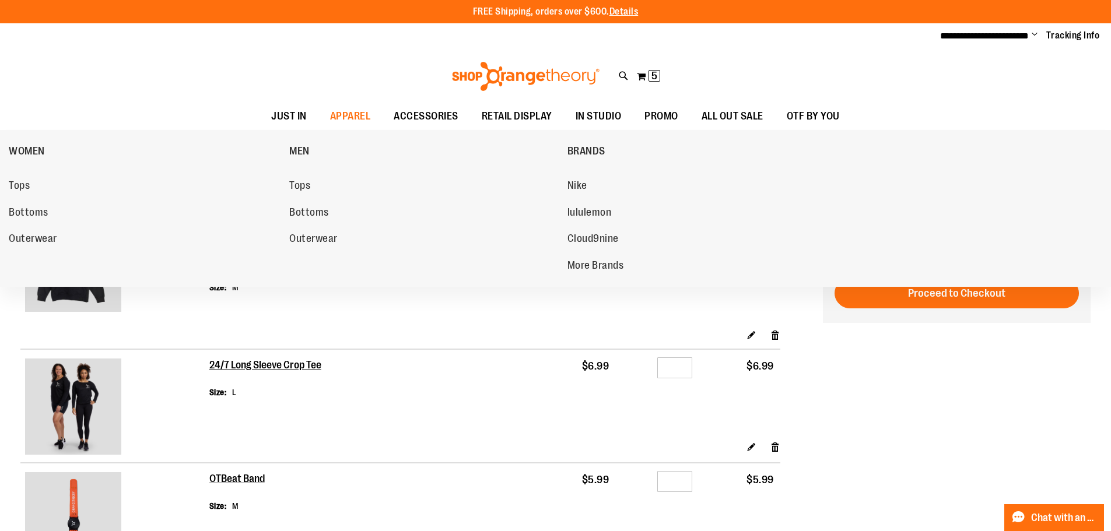 The width and height of the screenshot is (1111, 531). What do you see at coordinates (586, 152) in the screenshot?
I see `span: BRANDS` at bounding box center [586, 152].